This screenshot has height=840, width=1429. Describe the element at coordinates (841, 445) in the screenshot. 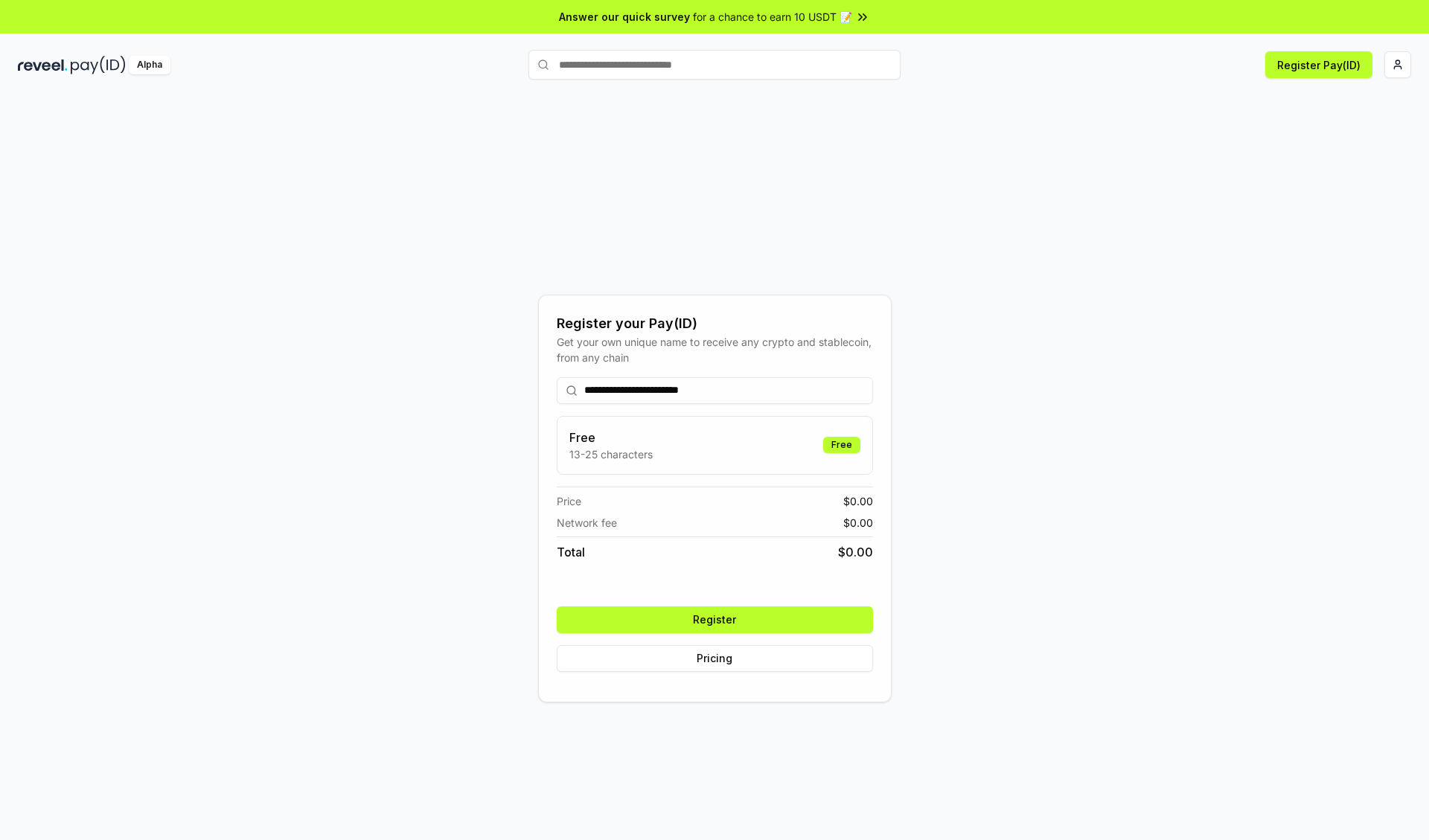

I see `div: Free` at that location.